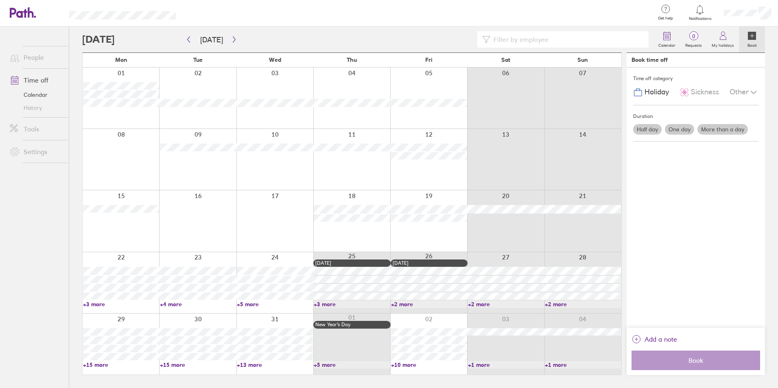 Image resolution: width=778 pixels, height=388 pixels. Describe the element at coordinates (667, 44) in the screenshot. I see `label: Calendar` at that location.